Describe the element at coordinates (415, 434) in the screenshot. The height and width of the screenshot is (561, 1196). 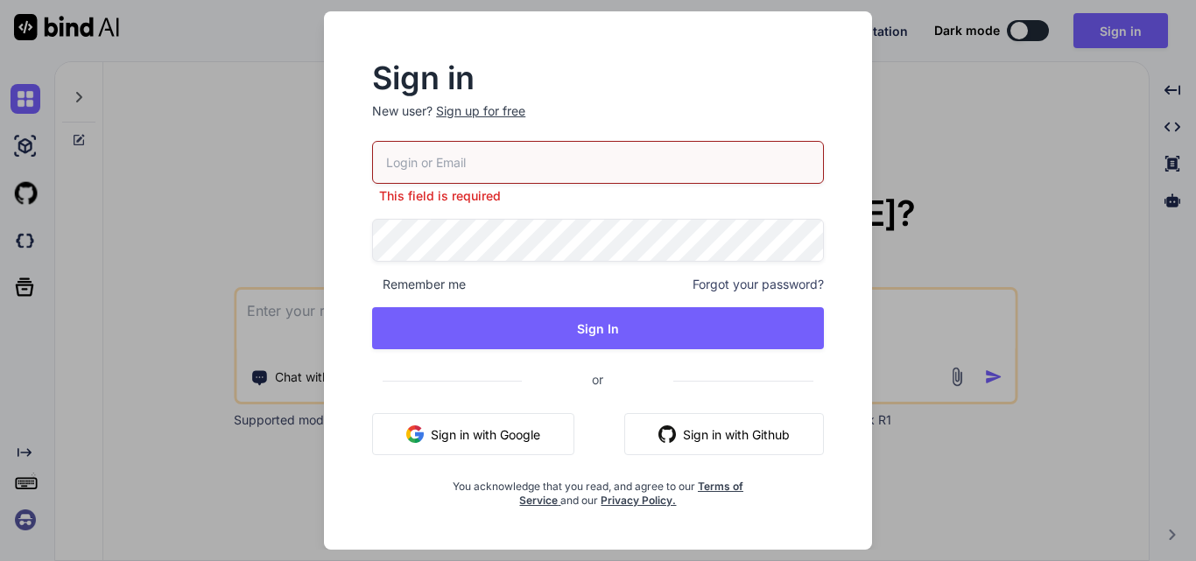
I see `img: google` at that location.